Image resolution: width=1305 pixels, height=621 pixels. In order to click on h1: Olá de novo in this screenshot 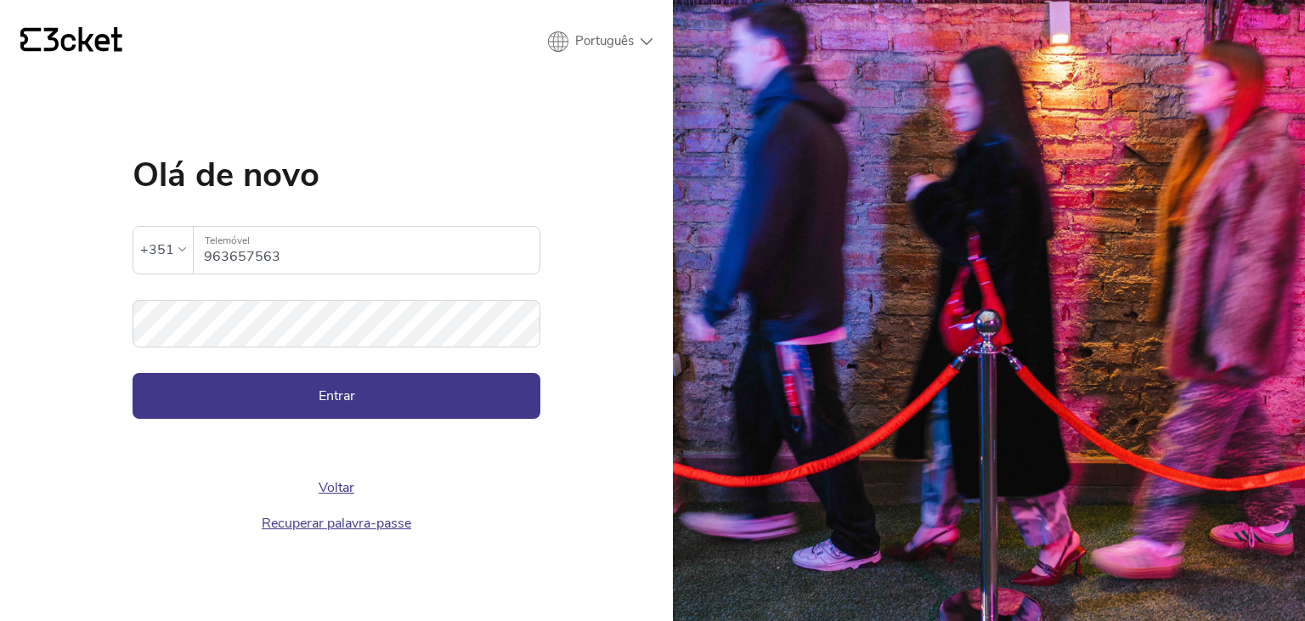, I will do `click(336, 175)`.